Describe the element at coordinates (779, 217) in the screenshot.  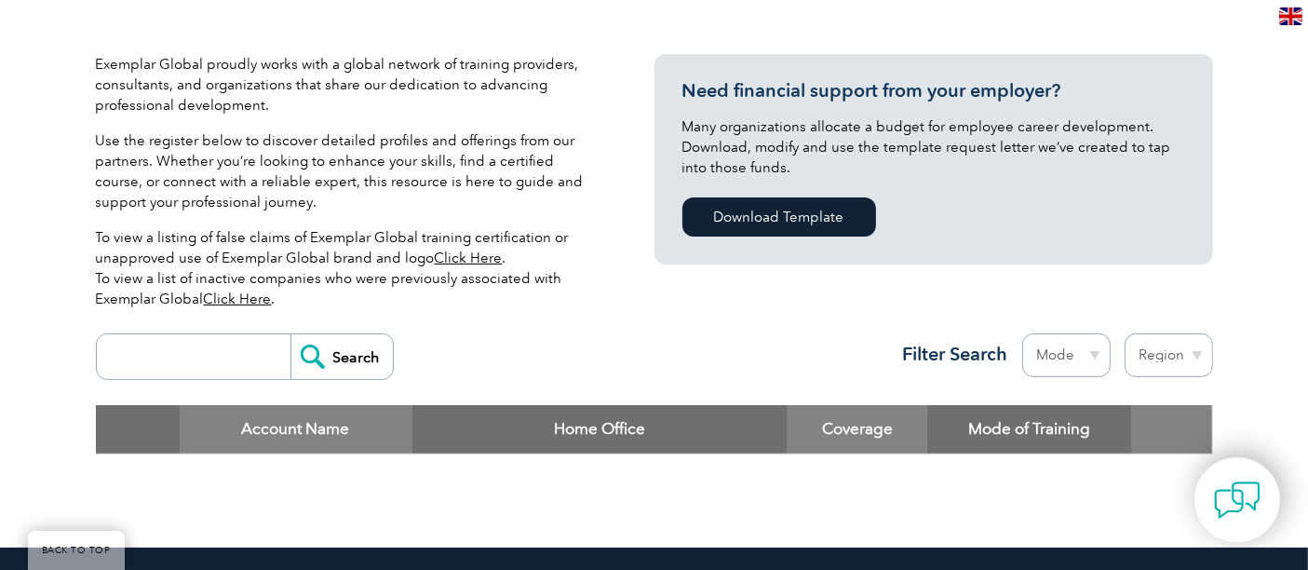
I see `a: Download Template` at that location.